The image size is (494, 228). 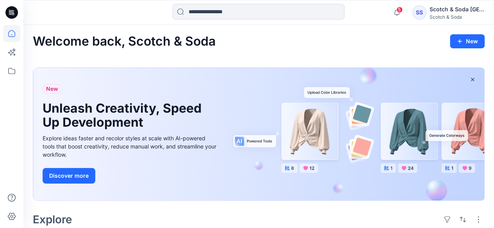 I want to click on div: Explore ideas faster and recolor styles at scale with AI-powered tools that boost creativity, red..., so click(x=130, y=146).